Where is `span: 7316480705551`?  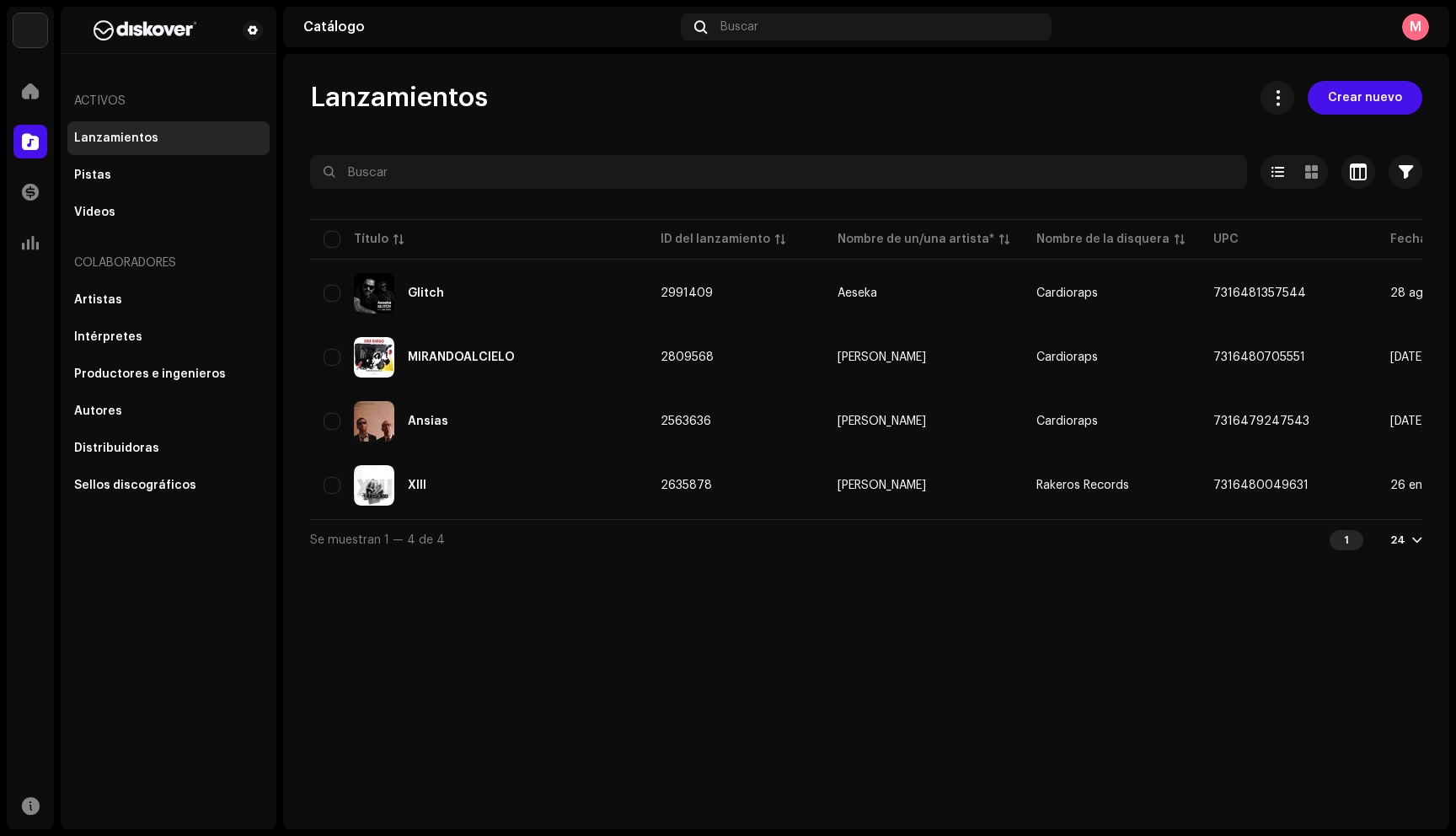 span: 7316480705551 is located at coordinates (1259, 357).